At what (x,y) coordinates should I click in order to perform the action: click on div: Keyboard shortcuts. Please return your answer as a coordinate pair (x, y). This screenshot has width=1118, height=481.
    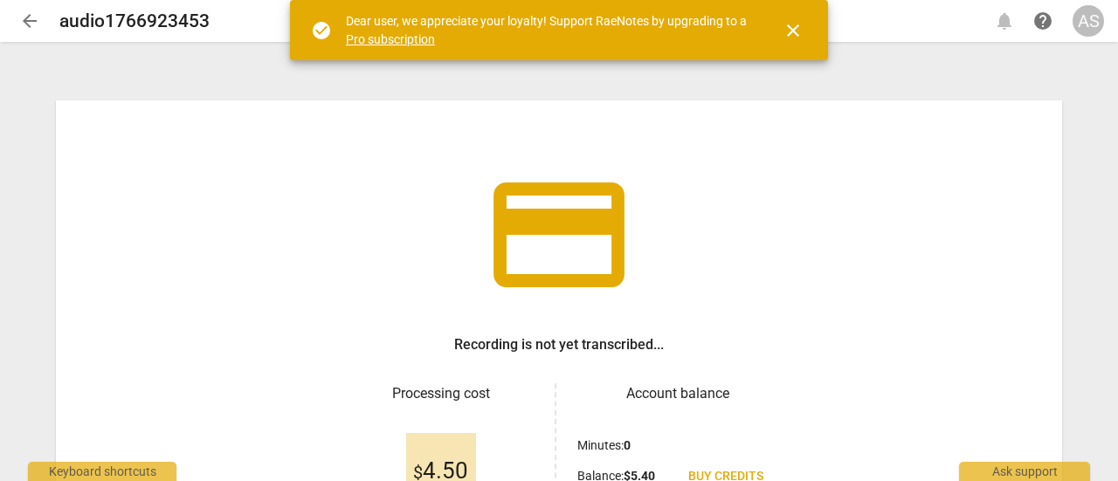
    Looking at the image, I should click on (102, 472).